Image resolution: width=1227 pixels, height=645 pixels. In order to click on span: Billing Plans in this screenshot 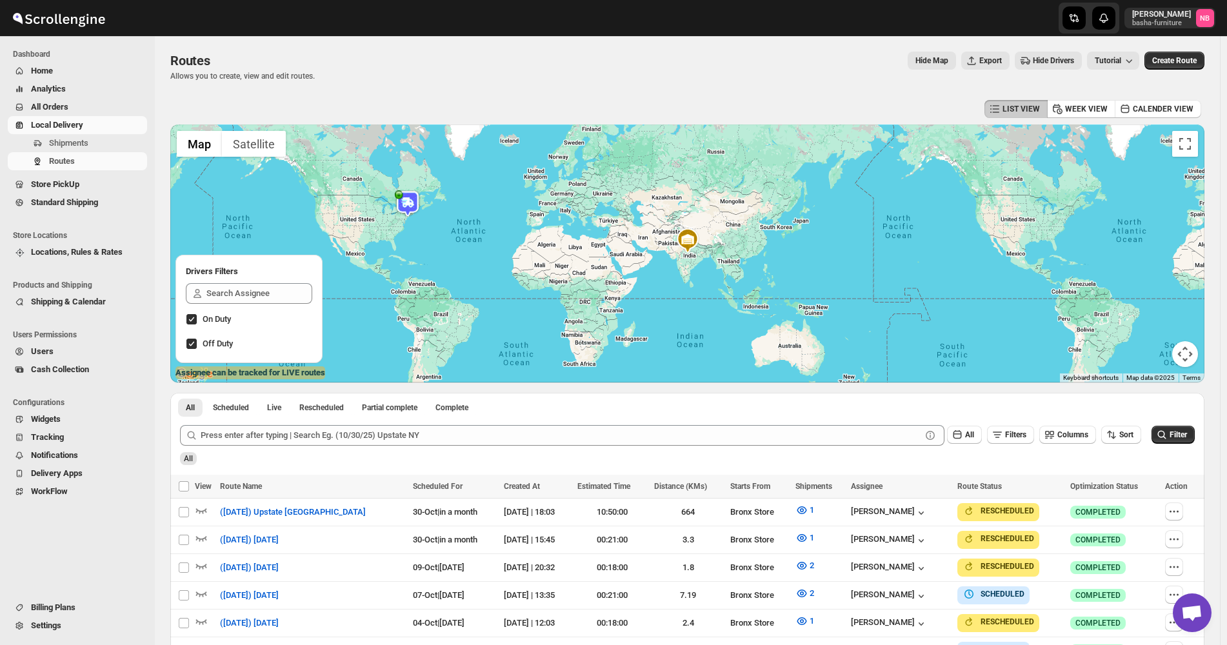, I will do `click(53, 607)`.